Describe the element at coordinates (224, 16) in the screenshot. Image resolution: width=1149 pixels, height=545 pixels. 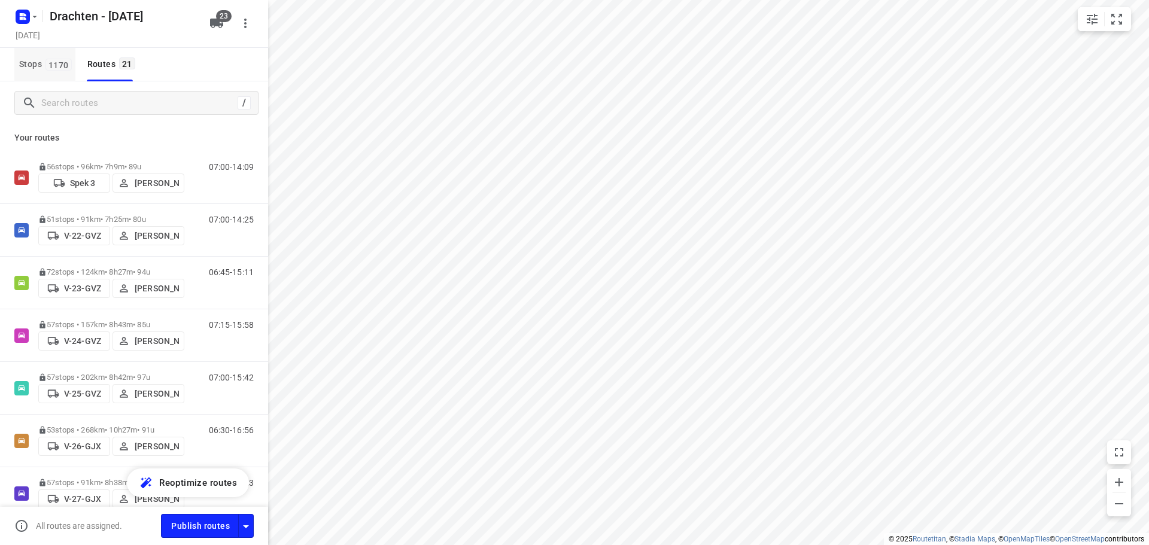
I see `span: 23` at that location.